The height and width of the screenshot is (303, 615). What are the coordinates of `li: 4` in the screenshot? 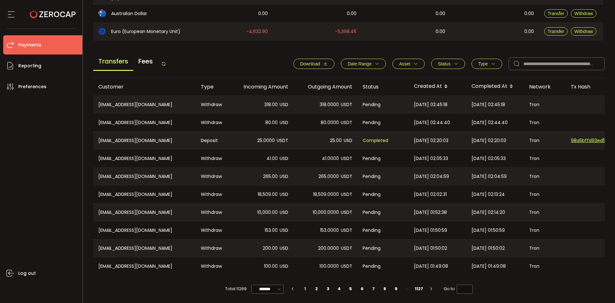 It's located at (340, 289).